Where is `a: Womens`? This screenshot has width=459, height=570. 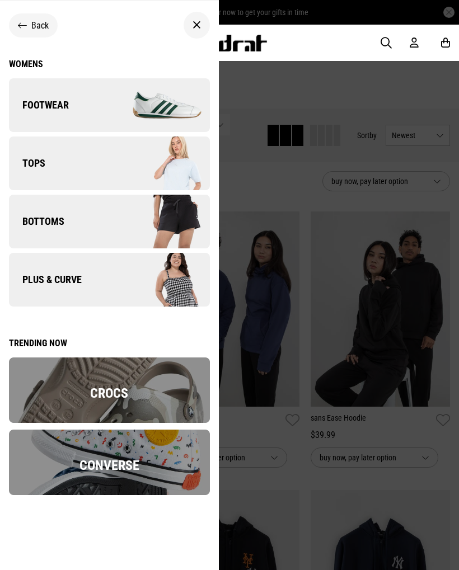
a: Womens is located at coordinates (109, 64).